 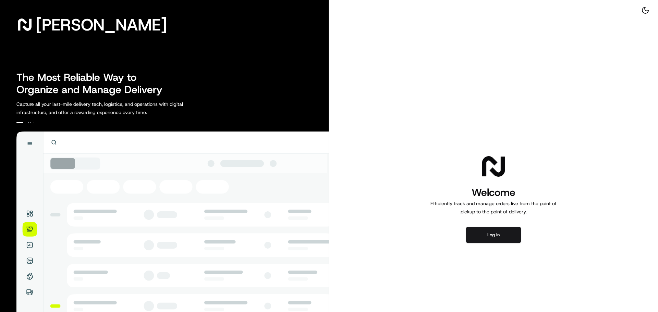 What do you see at coordinates (494, 208) in the screenshot?
I see `p: Efficiently track and manage orders live from the point of pickup to the point of delivery.` at bounding box center [494, 208].